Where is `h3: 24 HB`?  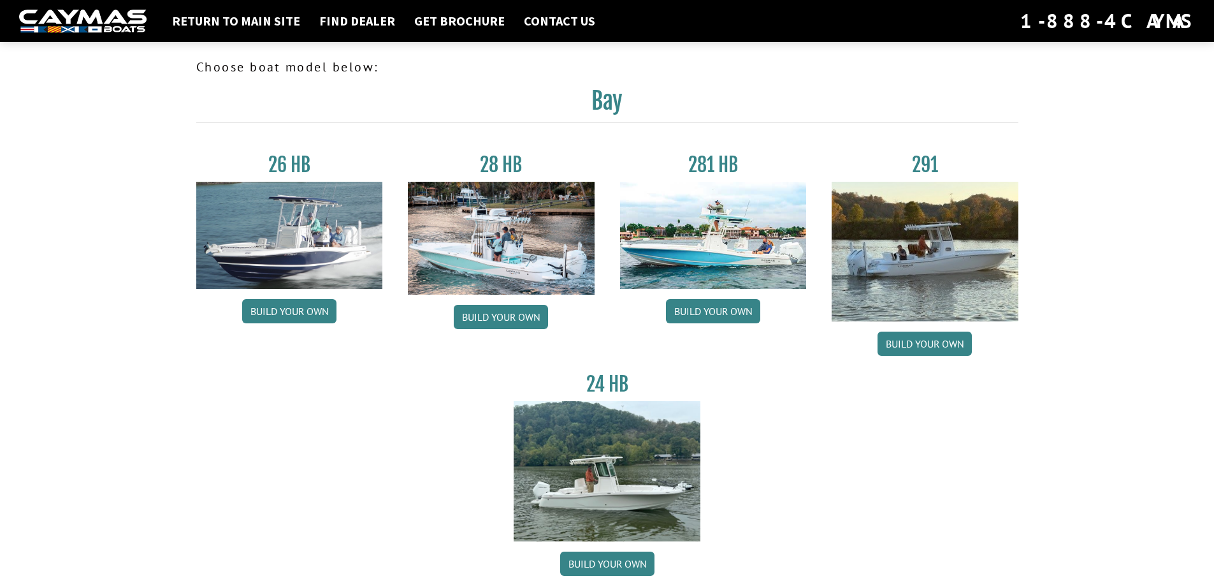 h3: 24 HB is located at coordinates (607, 384).